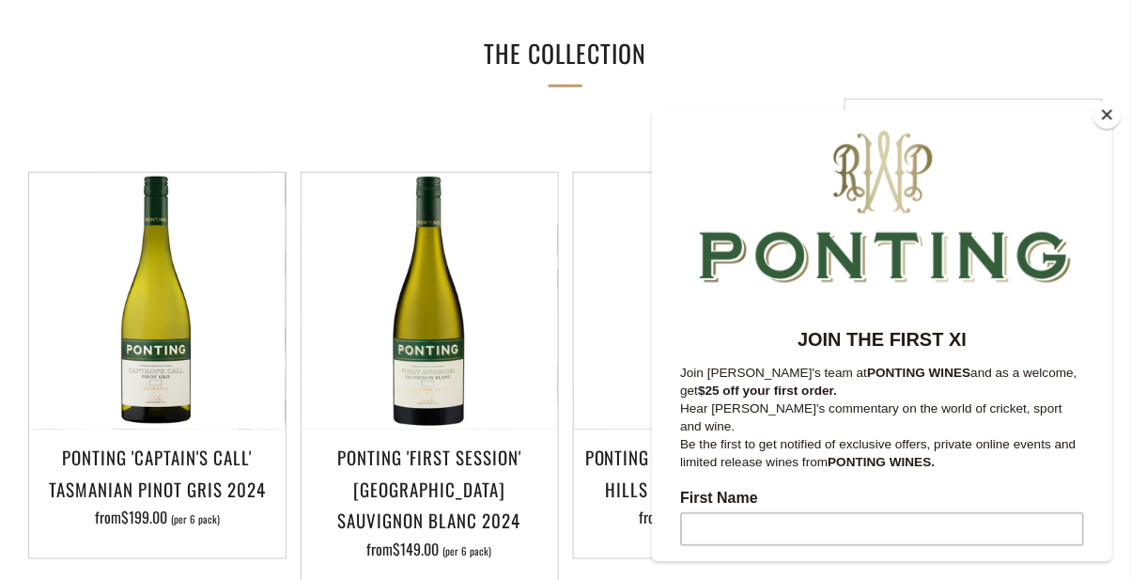  Describe the element at coordinates (157, 472) in the screenshot. I see `h3: Ponting 'Captain's Call' Tasmanian Pinot Gris 2024` at that location.